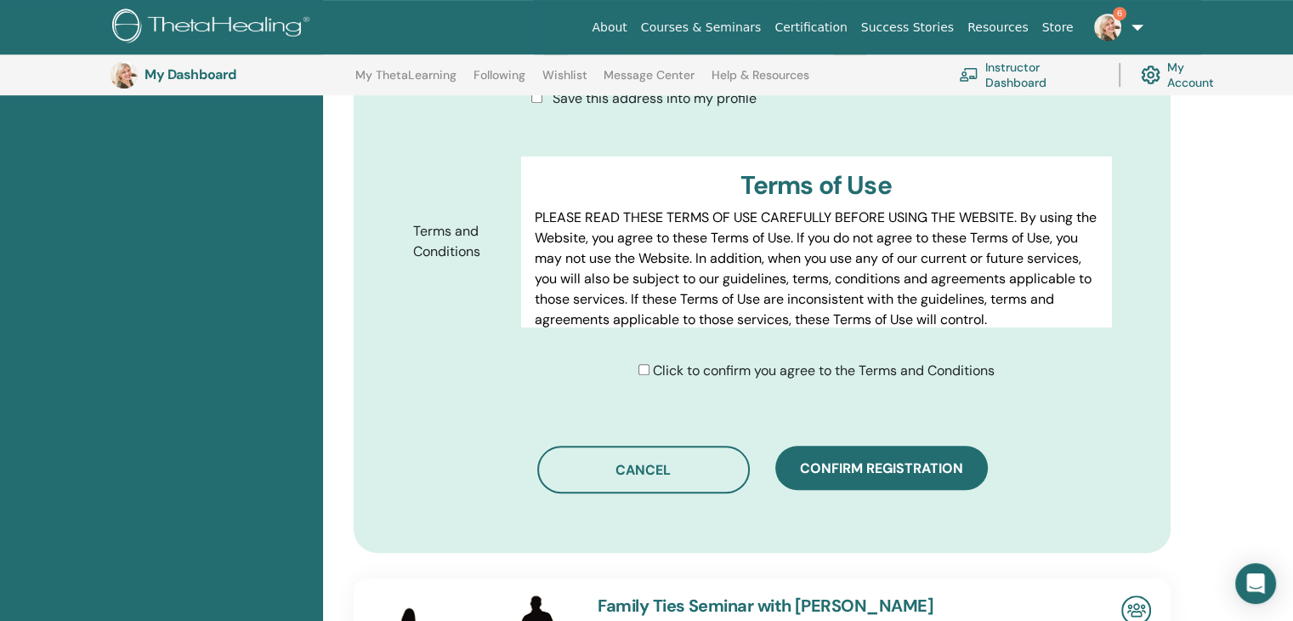 Image resolution: width=1293 pixels, height=621 pixels. What do you see at coordinates (968, 74) in the screenshot?
I see `img: chalkboard-teacher.svg` at bounding box center [968, 74].